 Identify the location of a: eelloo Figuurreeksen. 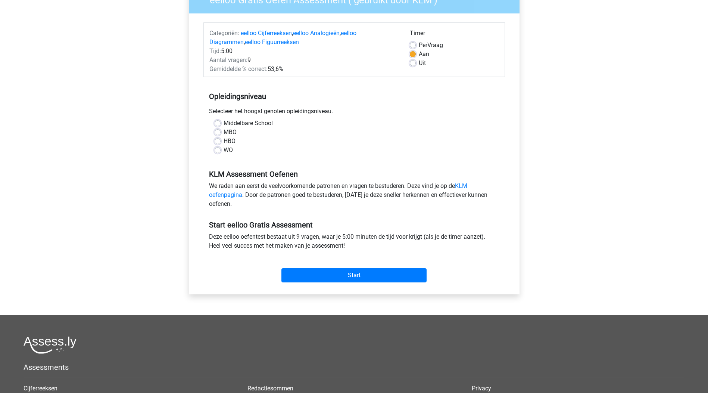
(272, 42).